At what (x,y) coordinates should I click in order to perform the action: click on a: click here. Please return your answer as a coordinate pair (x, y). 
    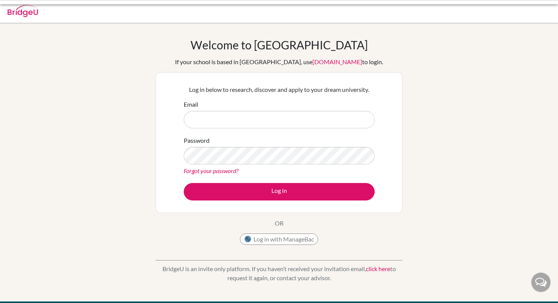
    Looking at the image, I should click on (378, 268).